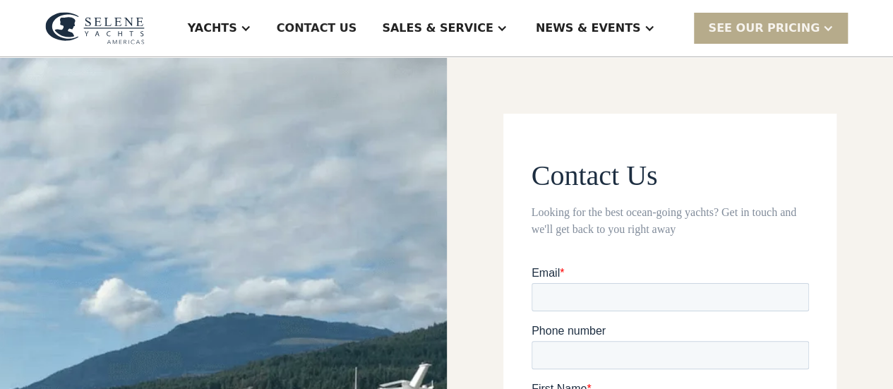 The image size is (893, 389). Describe the element at coordinates (437, 28) in the screenshot. I see `div: Sales & Service` at that location.